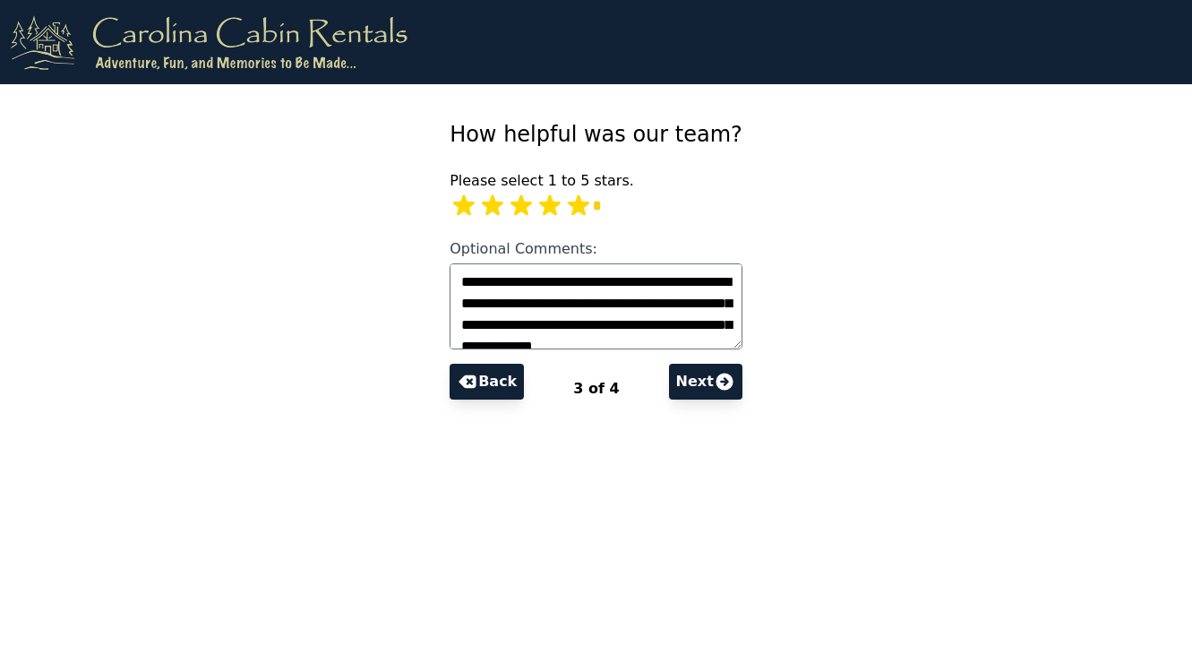  I want to click on span: 3 of 4, so click(595, 388).